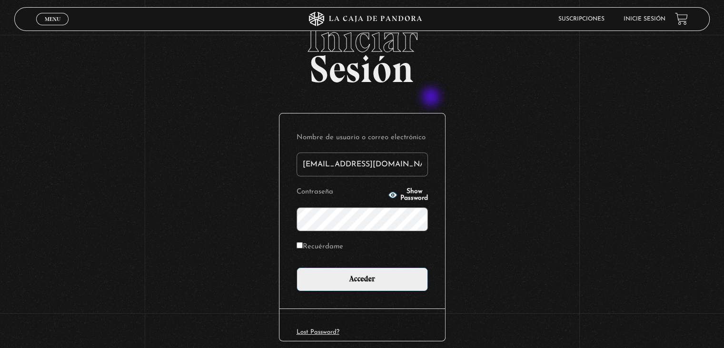 The width and height of the screenshot is (724, 348). I want to click on a: Inicie sesión, so click(645, 19).